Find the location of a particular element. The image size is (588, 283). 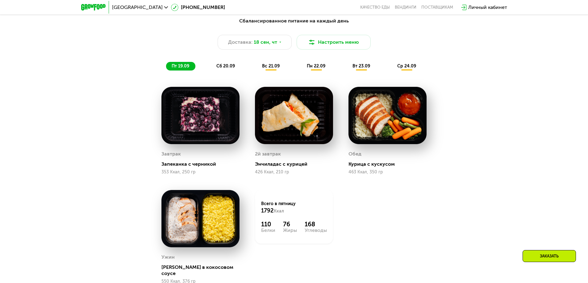

div: 110 is located at coordinates (268, 225).